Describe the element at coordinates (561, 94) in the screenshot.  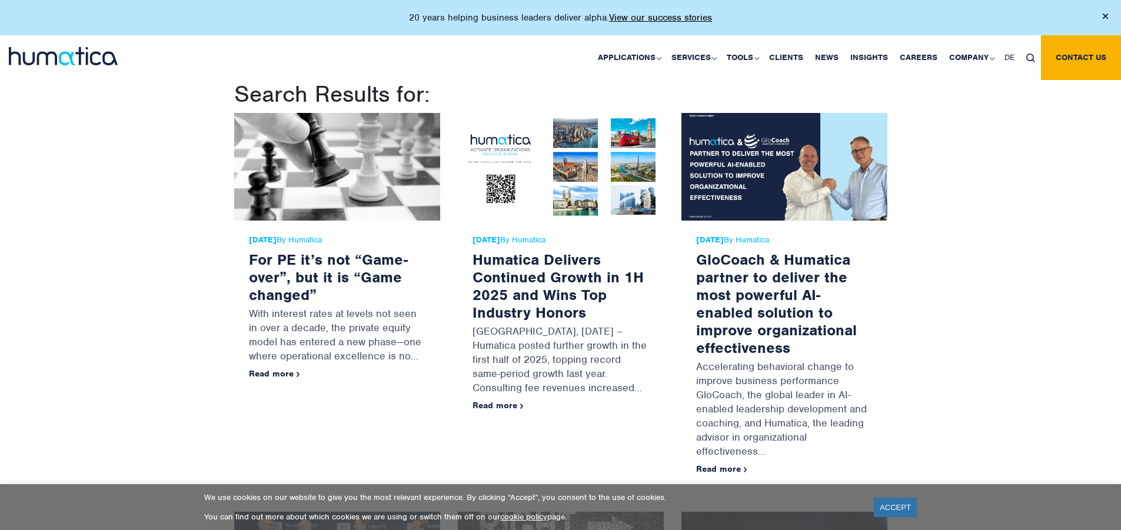
I see `h1: Search Results for:` at that location.